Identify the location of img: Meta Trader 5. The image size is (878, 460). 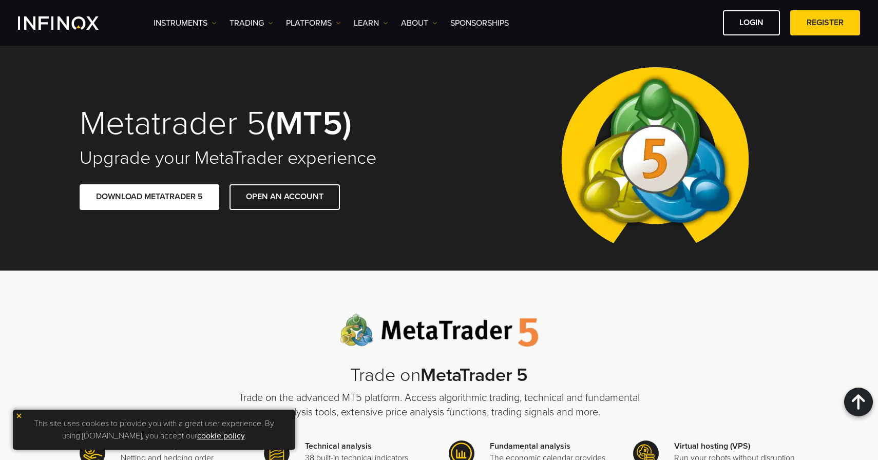
(655, 158).